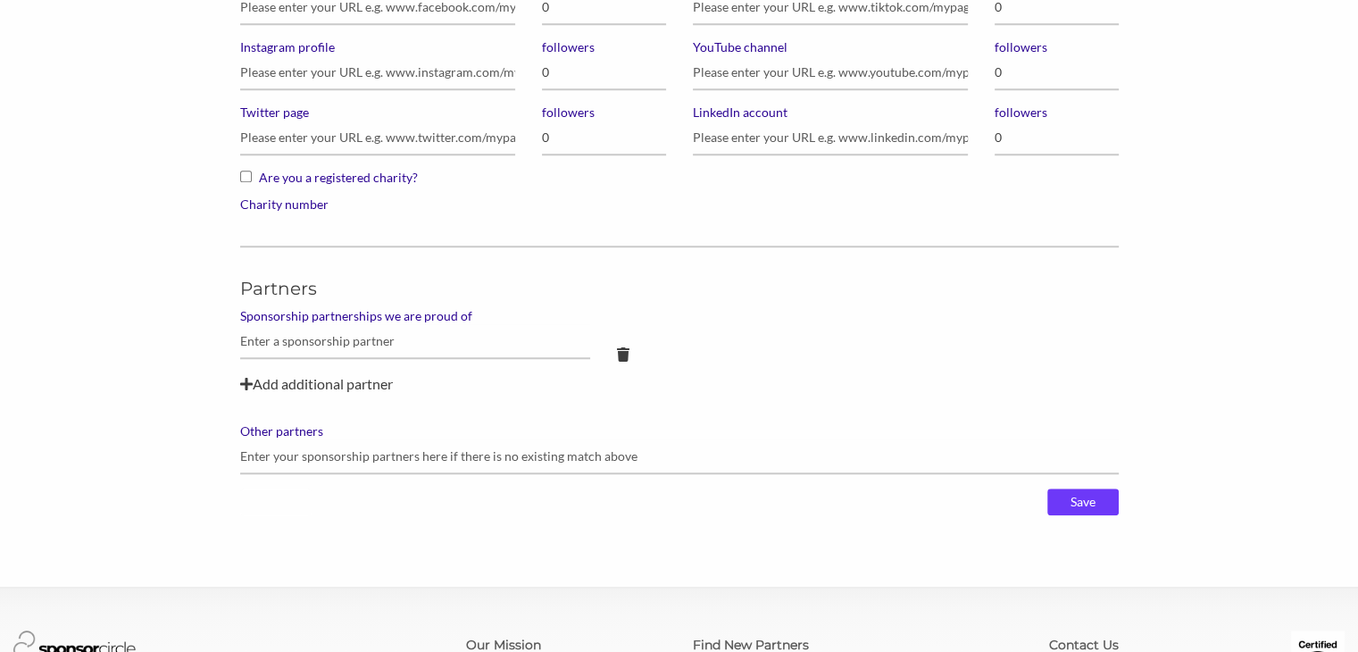 The height and width of the screenshot is (652, 1358). What do you see at coordinates (378, 47) in the screenshot?
I see `label: Instagram profile` at bounding box center [378, 47].